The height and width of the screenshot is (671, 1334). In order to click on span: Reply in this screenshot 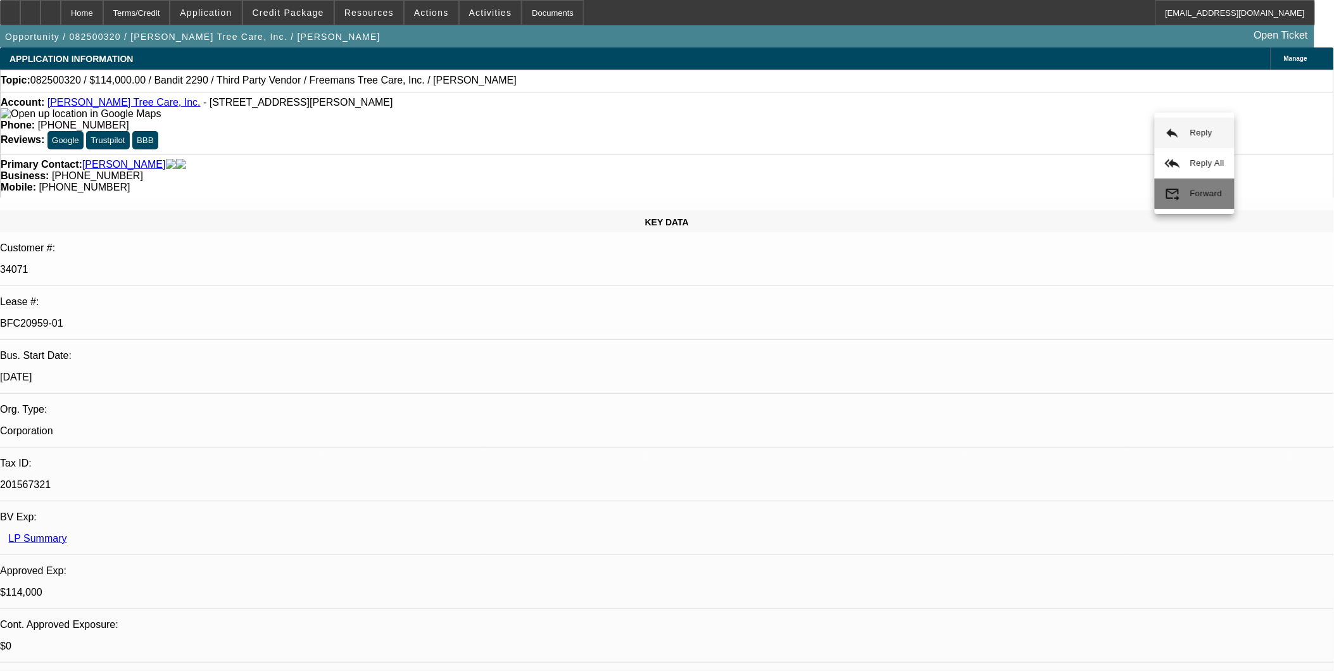, I will do `click(1201, 132)`.